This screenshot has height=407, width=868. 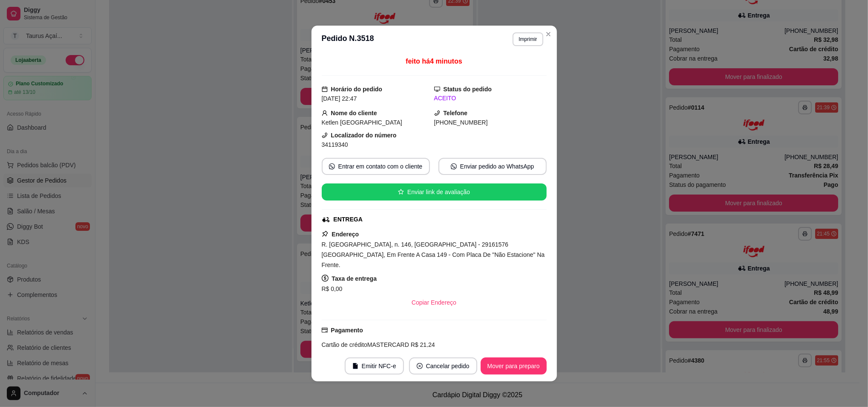 What do you see at coordinates (357, 89) in the screenshot?
I see `strong: Horário do pedido` at bounding box center [357, 89].